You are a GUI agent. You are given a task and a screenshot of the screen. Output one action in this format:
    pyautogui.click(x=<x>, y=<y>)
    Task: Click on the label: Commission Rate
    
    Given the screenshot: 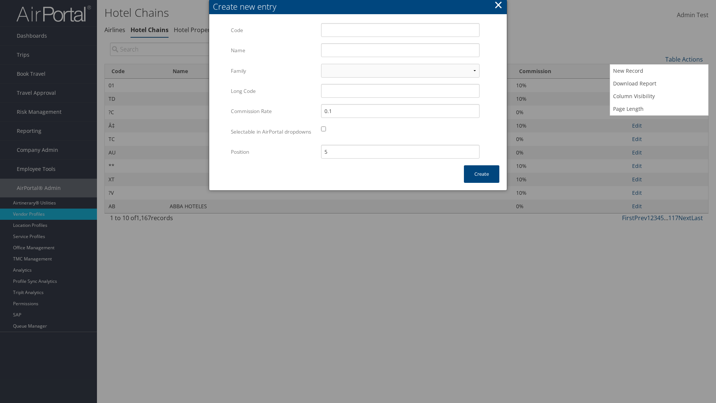 What is the action you would take?
    pyautogui.click(x=273, y=111)
    